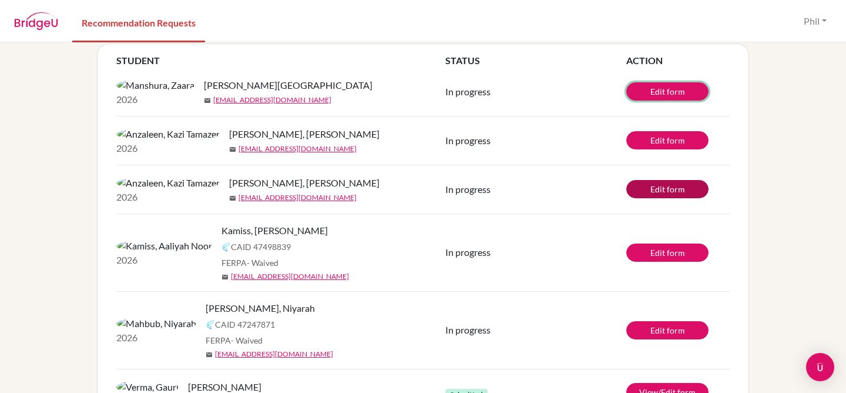 The image size is (846, 393). I want to click on a: Recommendation Requests, so click(139, 22).